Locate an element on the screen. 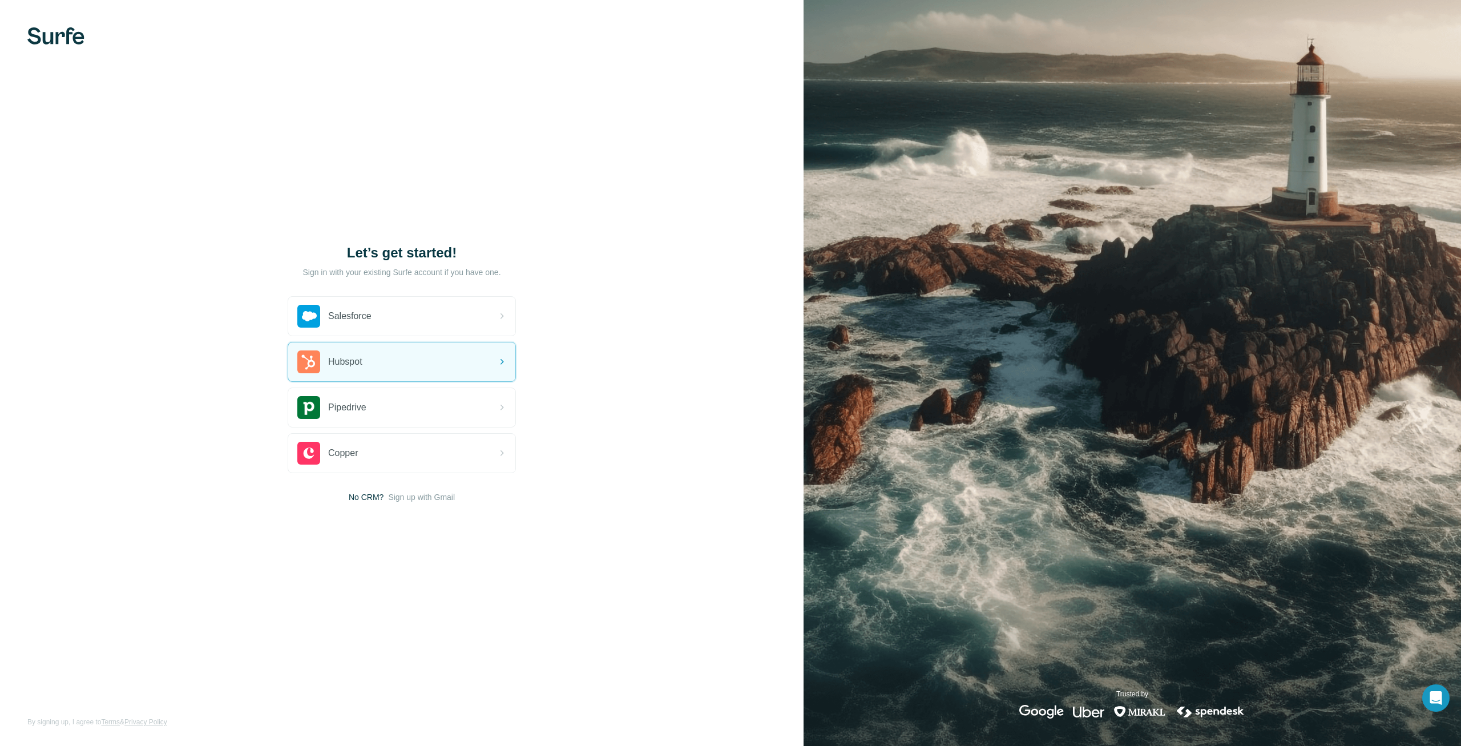 This screenshot has width=1461, height=746. img: uber's logo is located at coordinates (1089, 712).